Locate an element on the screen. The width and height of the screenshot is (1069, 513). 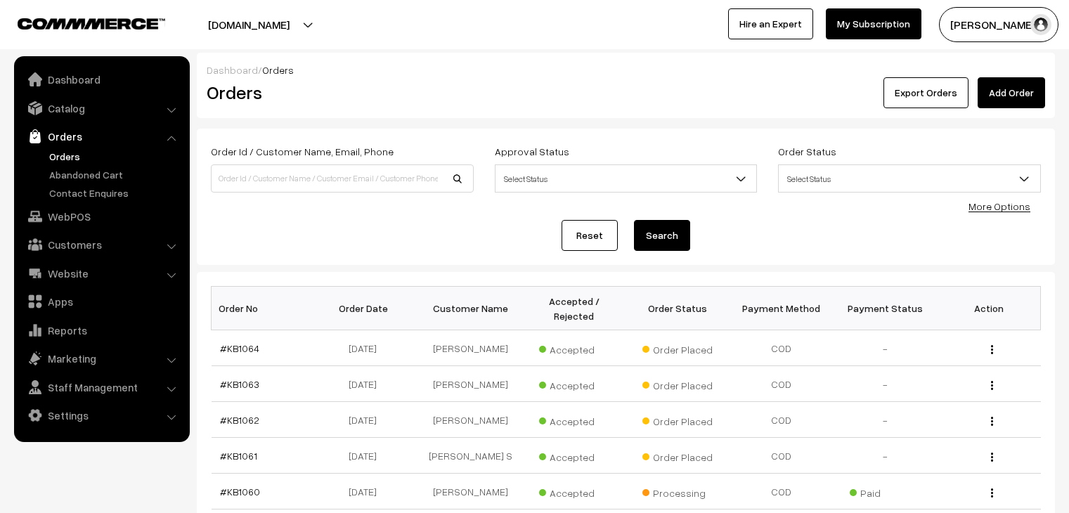
th: Order Date is located at coordinates (367, 308).